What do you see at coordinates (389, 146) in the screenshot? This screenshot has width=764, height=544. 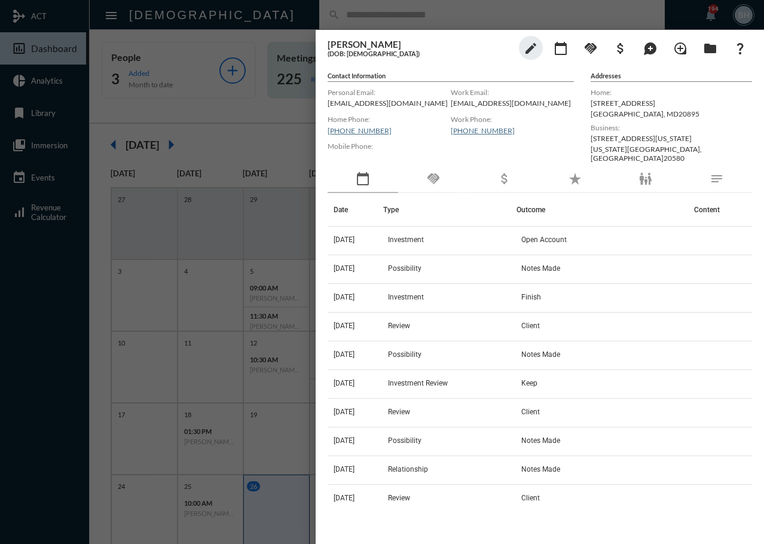 I see `label: Mobile Phone:` at bounding box center [389, 146].